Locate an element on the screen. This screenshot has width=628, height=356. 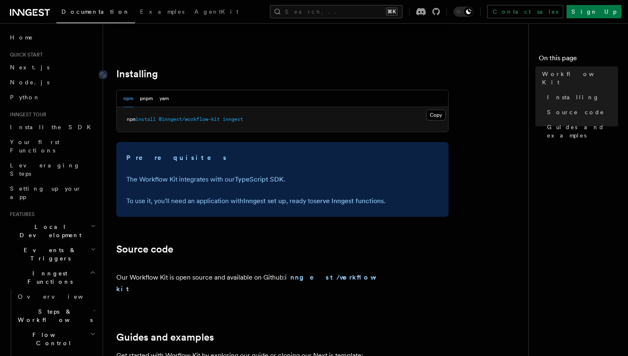
p: The Workflow Kit integrates with our . is located at coordinates (282, 179).